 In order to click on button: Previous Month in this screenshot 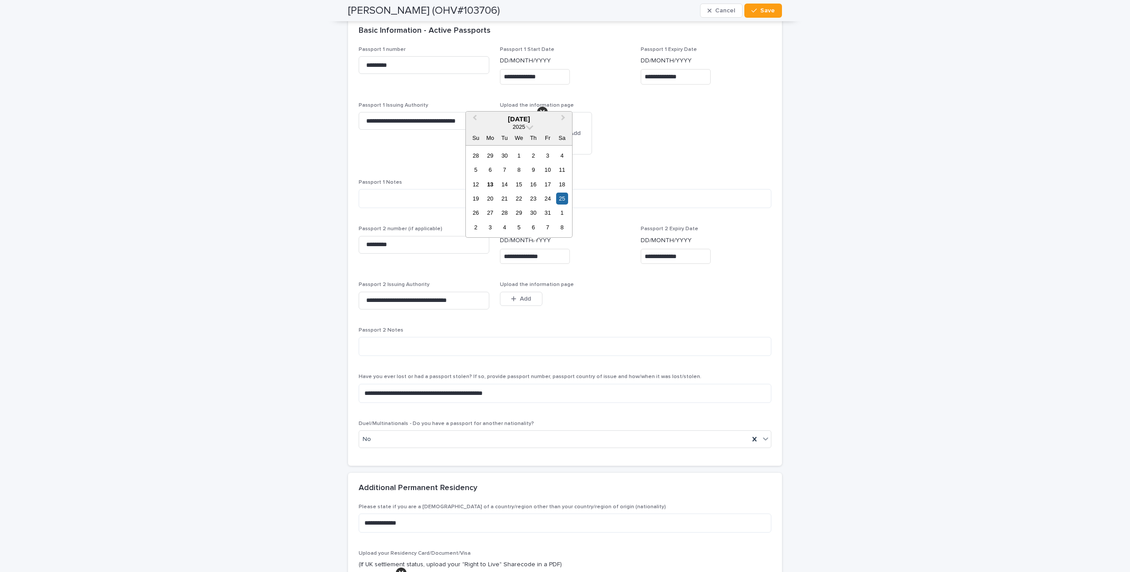, I will do `click(474, 120)`.